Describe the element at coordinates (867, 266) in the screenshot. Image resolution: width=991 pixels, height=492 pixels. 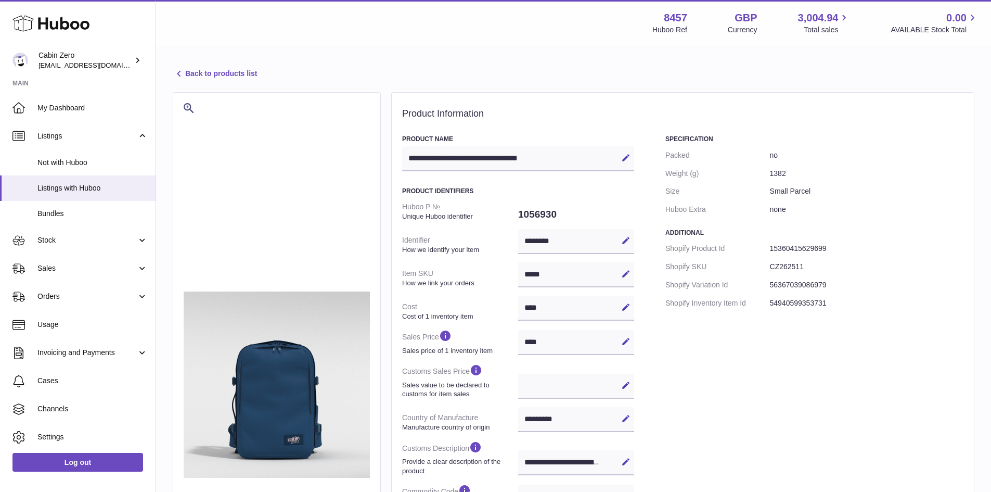
I see `dd: CZ262511` at that location.